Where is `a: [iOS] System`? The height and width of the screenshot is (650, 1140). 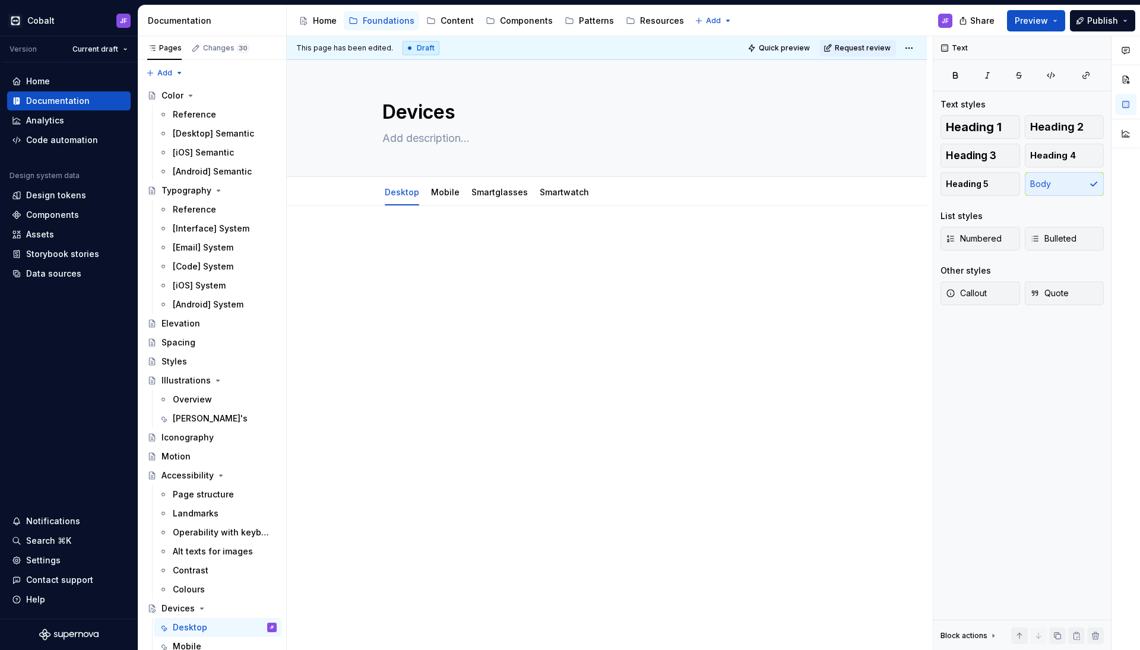 a: [iOS] System is located at coordinates (217, 286).